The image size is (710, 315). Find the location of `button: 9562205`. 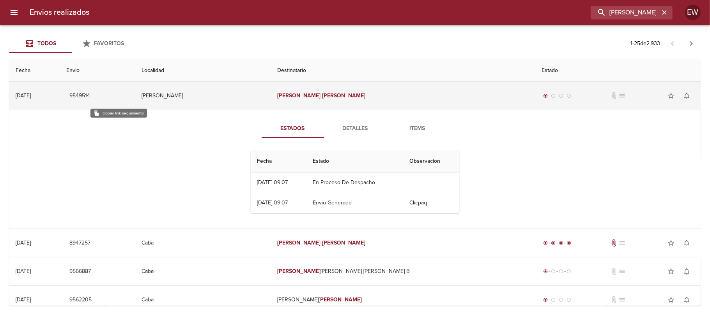

button: 9562205 is located at coordinates (80, 300).